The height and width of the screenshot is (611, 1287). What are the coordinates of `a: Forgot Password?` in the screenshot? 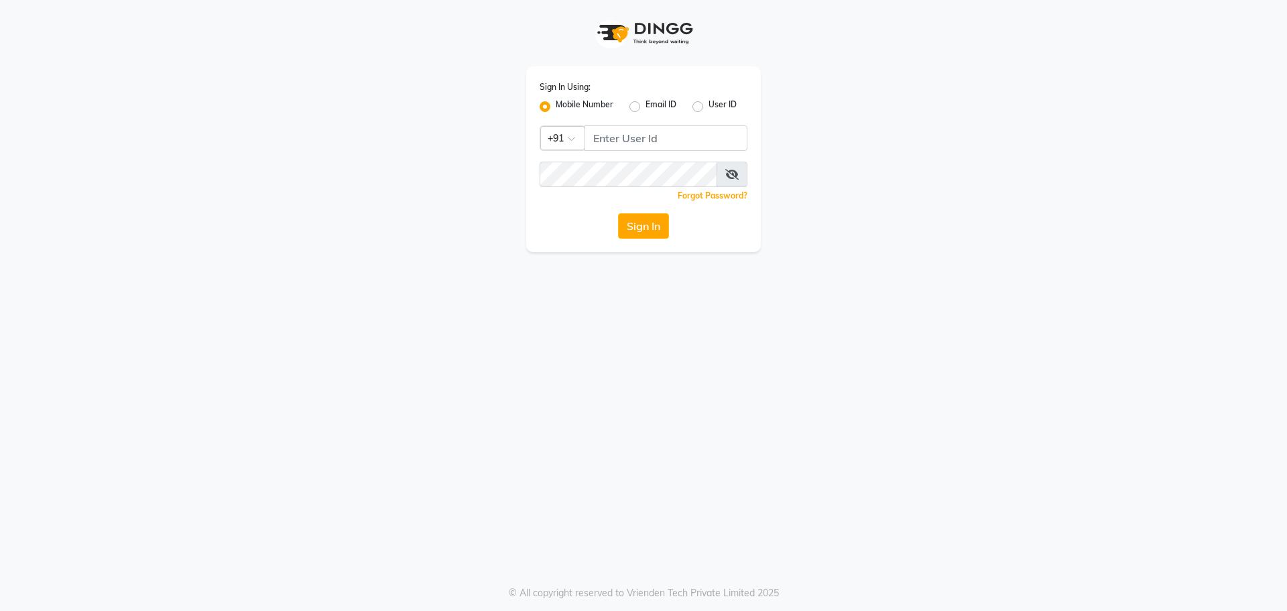 It's located at (713, 195).